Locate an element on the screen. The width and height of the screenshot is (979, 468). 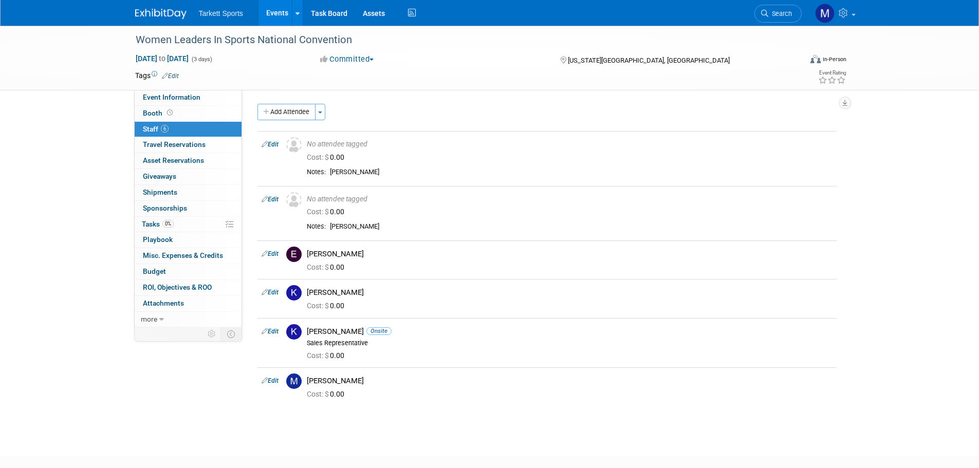
div: Event Format is located at coordinates (794, 61).